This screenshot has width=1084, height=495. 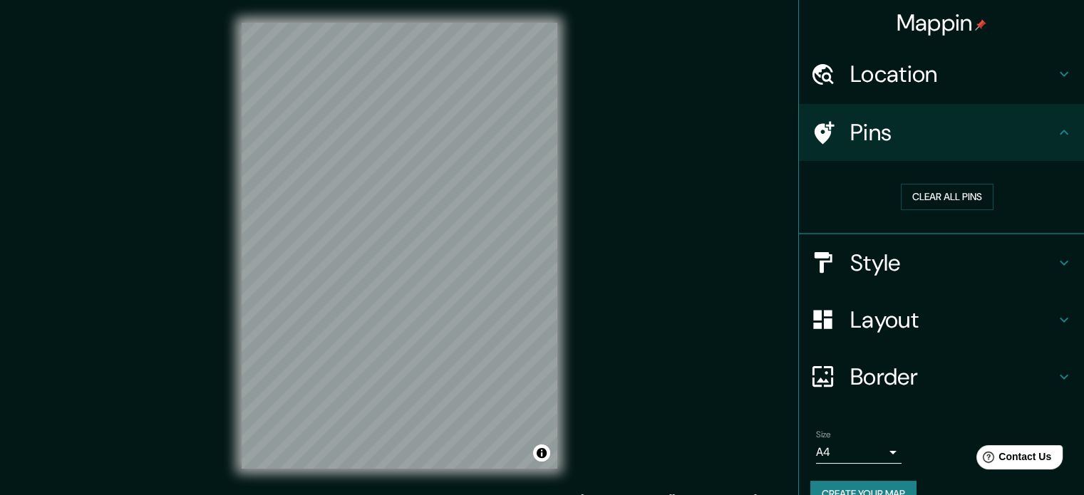 I want to click on h4: Location, so click(x=953, y=74).